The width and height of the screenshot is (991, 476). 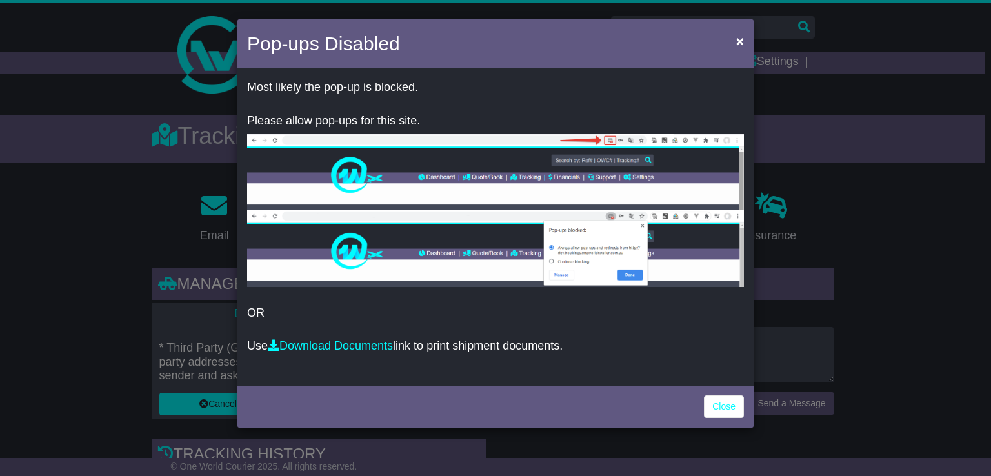 What do you see at coordinates (495, 172) in the screenshot?
I see `img: allow-popup-1.png` at bounding box center [495, 172].